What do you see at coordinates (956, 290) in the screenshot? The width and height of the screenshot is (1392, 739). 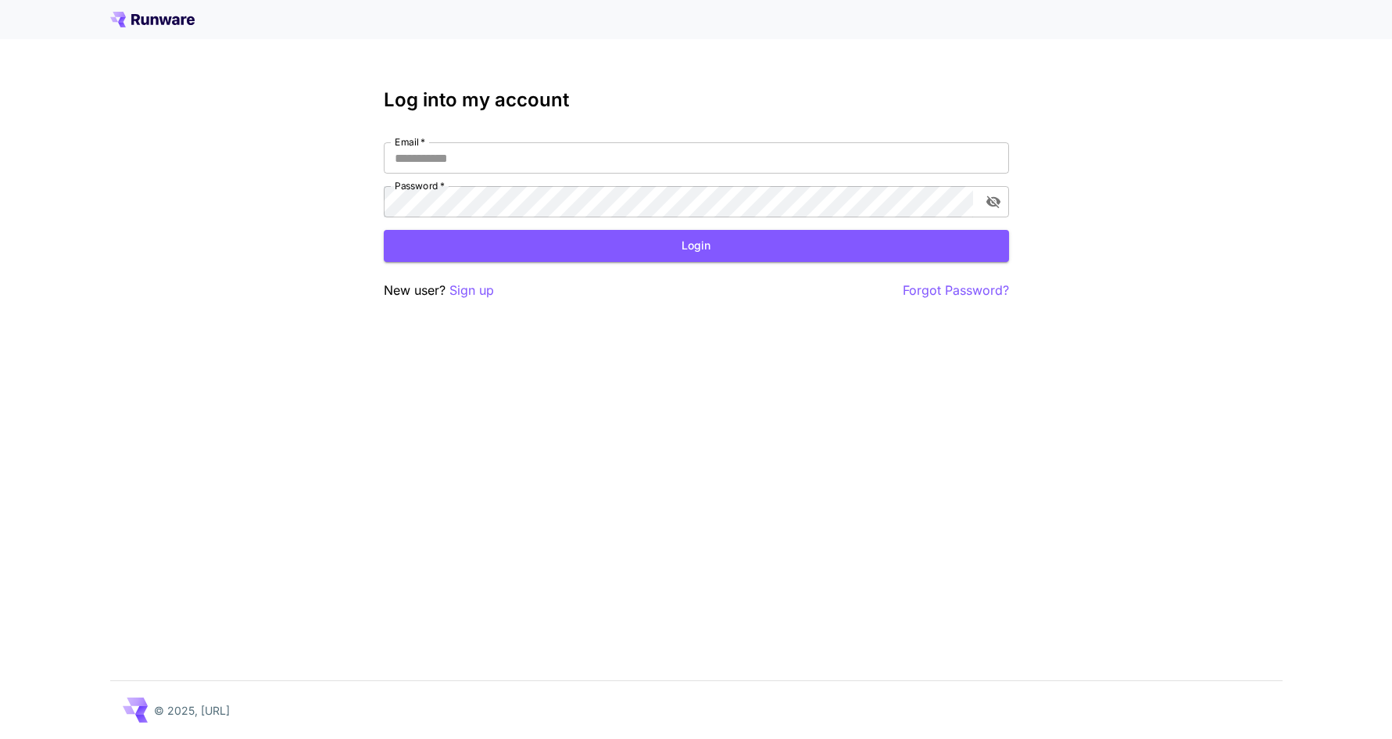 I see `p: Forgot Password?` at bounding box center [956, 290].